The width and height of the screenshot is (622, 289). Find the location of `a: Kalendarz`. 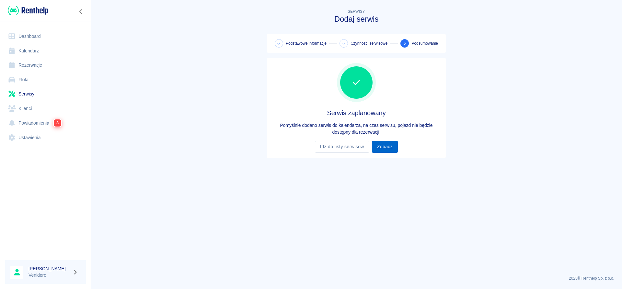

a: Kalendarz is located at coordinates (45, 51).